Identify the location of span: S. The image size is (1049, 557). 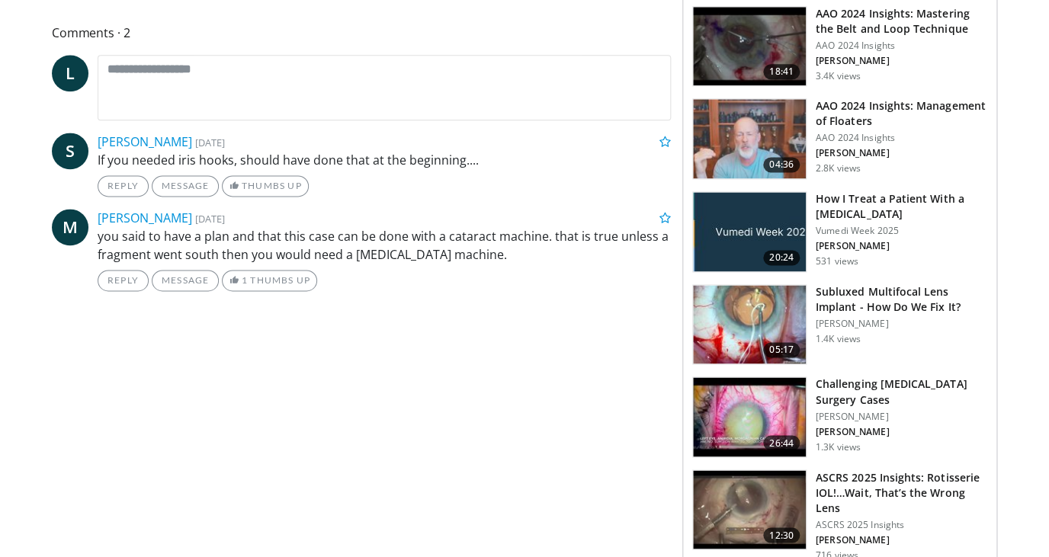
(70, 151).